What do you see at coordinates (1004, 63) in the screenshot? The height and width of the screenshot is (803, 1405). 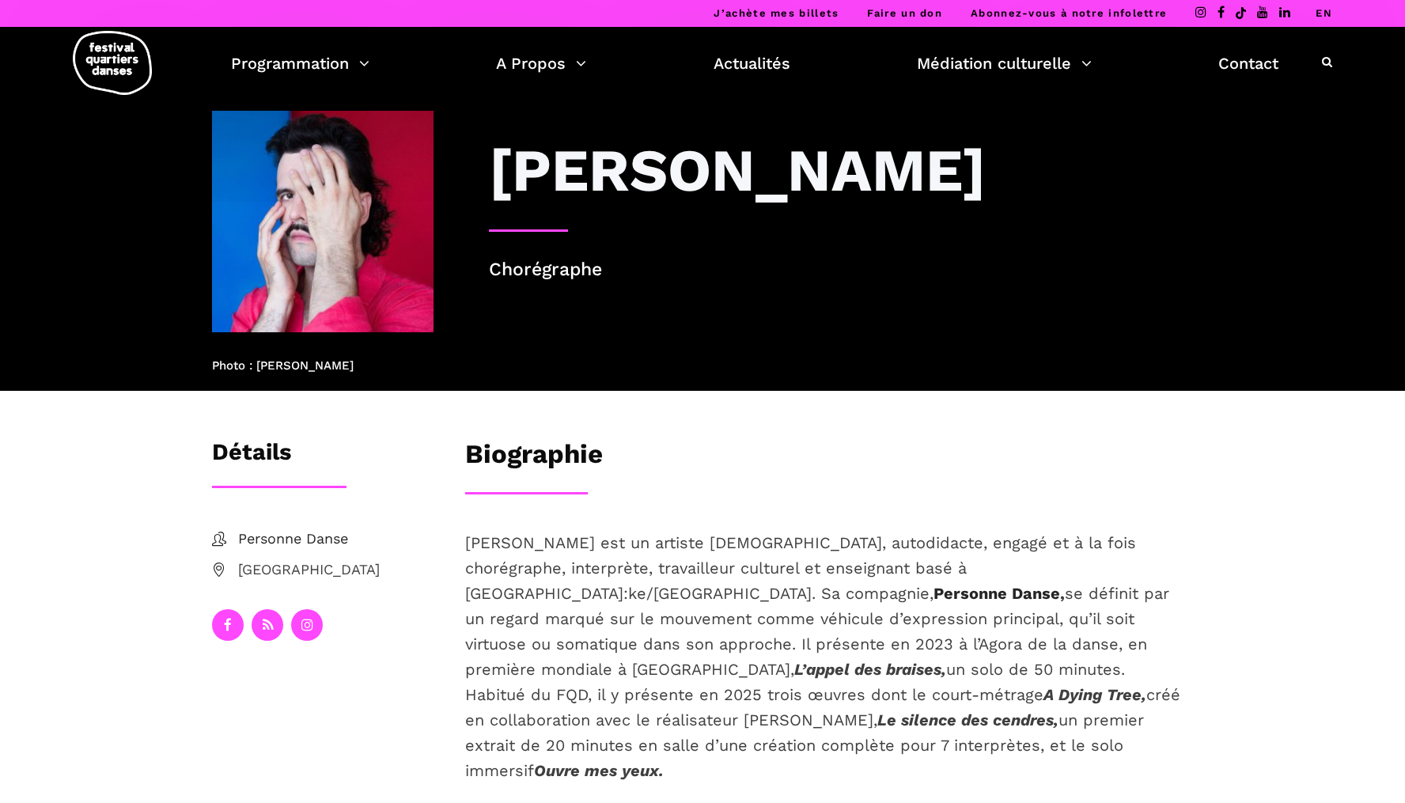 I see `a: Médiation culturelle` at bounding box center [1004, 63].